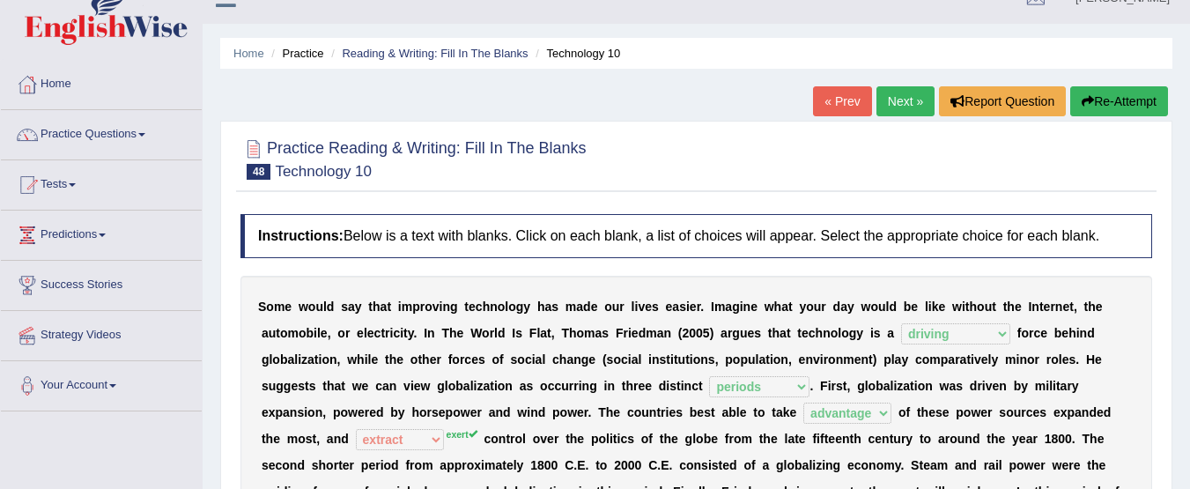  Describe the element at coordinates (699, 333) in the screenshot. I see `b: 0` at that location.